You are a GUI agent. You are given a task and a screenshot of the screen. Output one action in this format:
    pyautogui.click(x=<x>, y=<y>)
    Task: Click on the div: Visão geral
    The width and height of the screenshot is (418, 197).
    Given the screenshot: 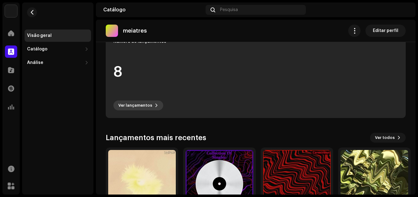 What is the action you would take?
    pyautogui.click(x=39, y=36)
    